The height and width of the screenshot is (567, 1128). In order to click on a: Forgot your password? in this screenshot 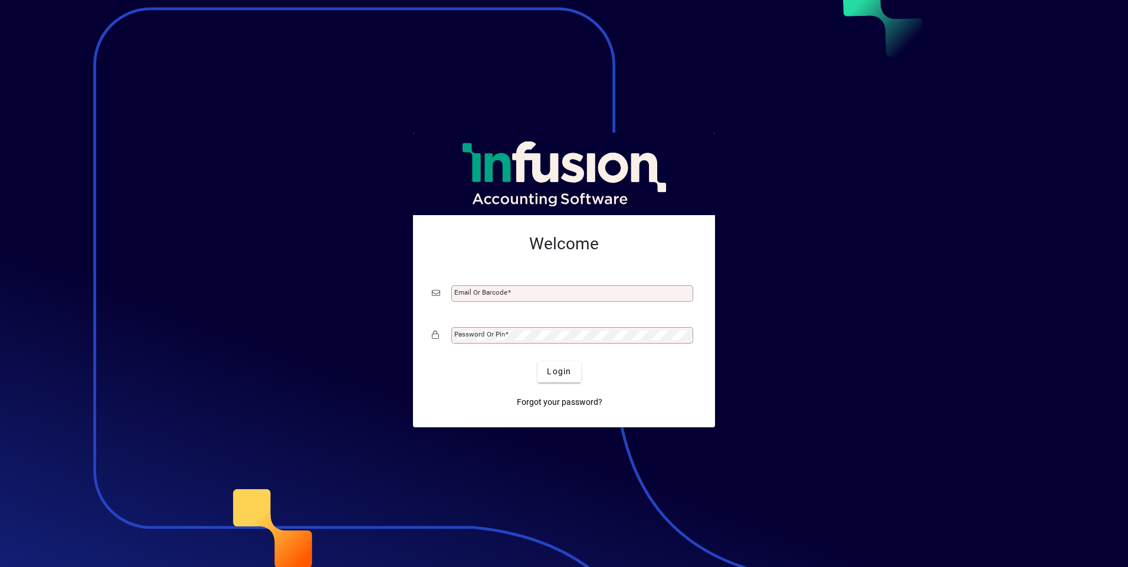, I will do `click(559, 403)`.